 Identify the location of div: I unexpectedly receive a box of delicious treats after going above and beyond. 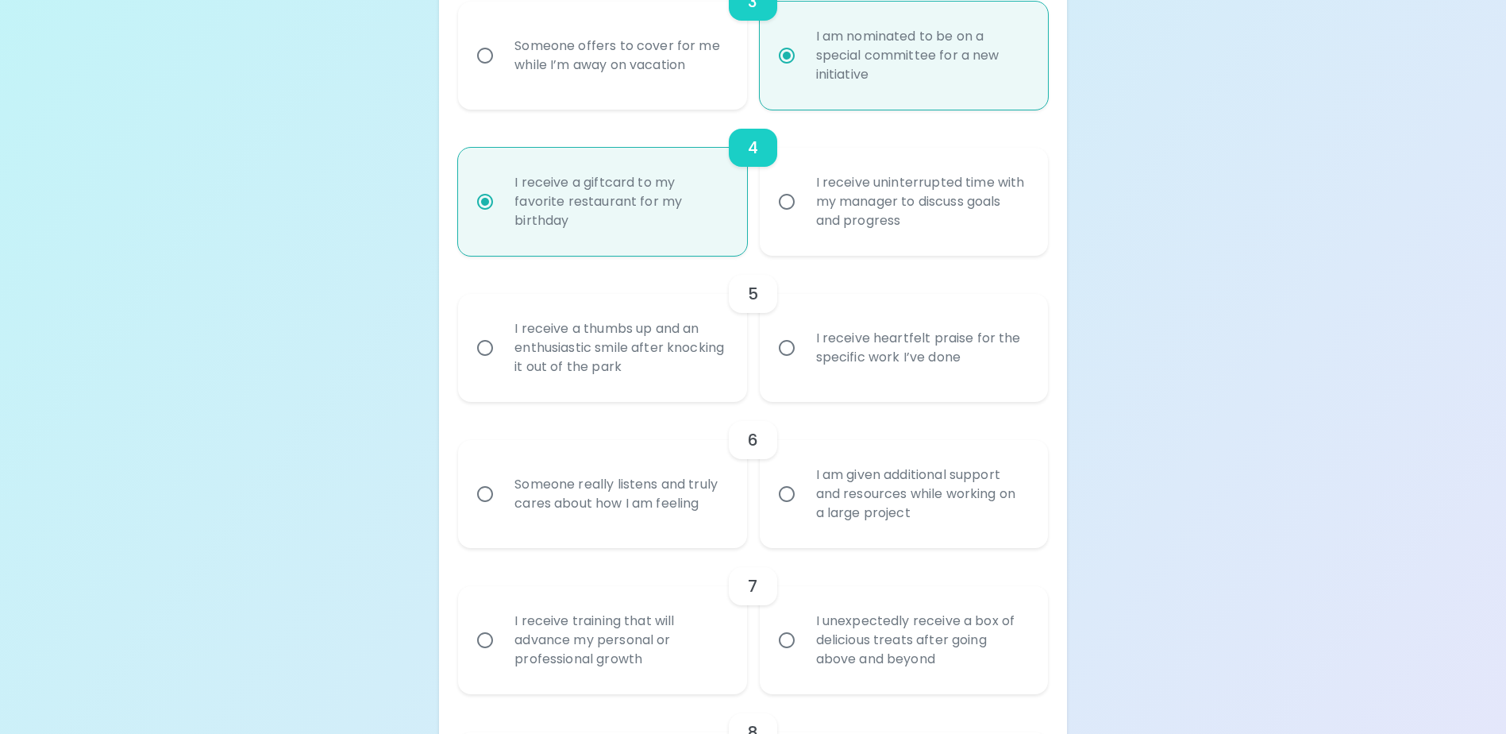
(921, 640).